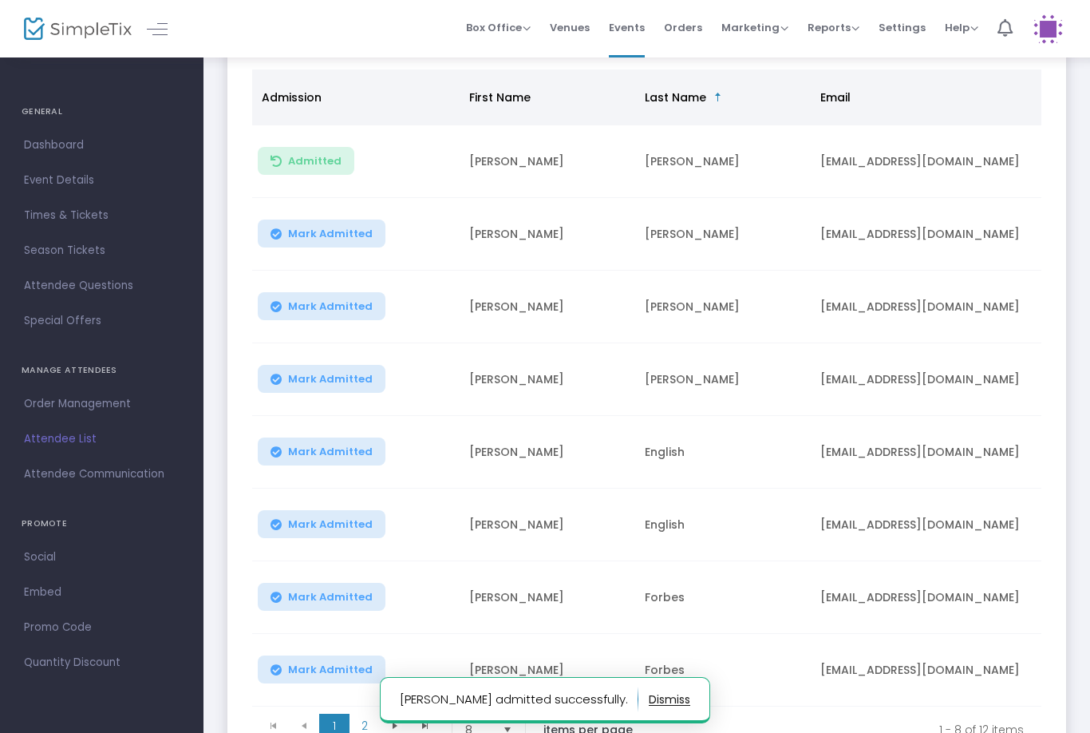  I want to click on button: dismiss, so click(670, 699).